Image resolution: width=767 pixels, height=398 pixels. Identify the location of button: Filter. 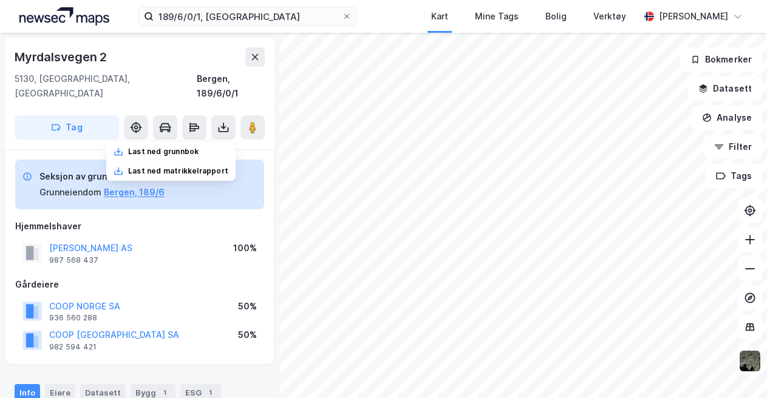
(733, 147).